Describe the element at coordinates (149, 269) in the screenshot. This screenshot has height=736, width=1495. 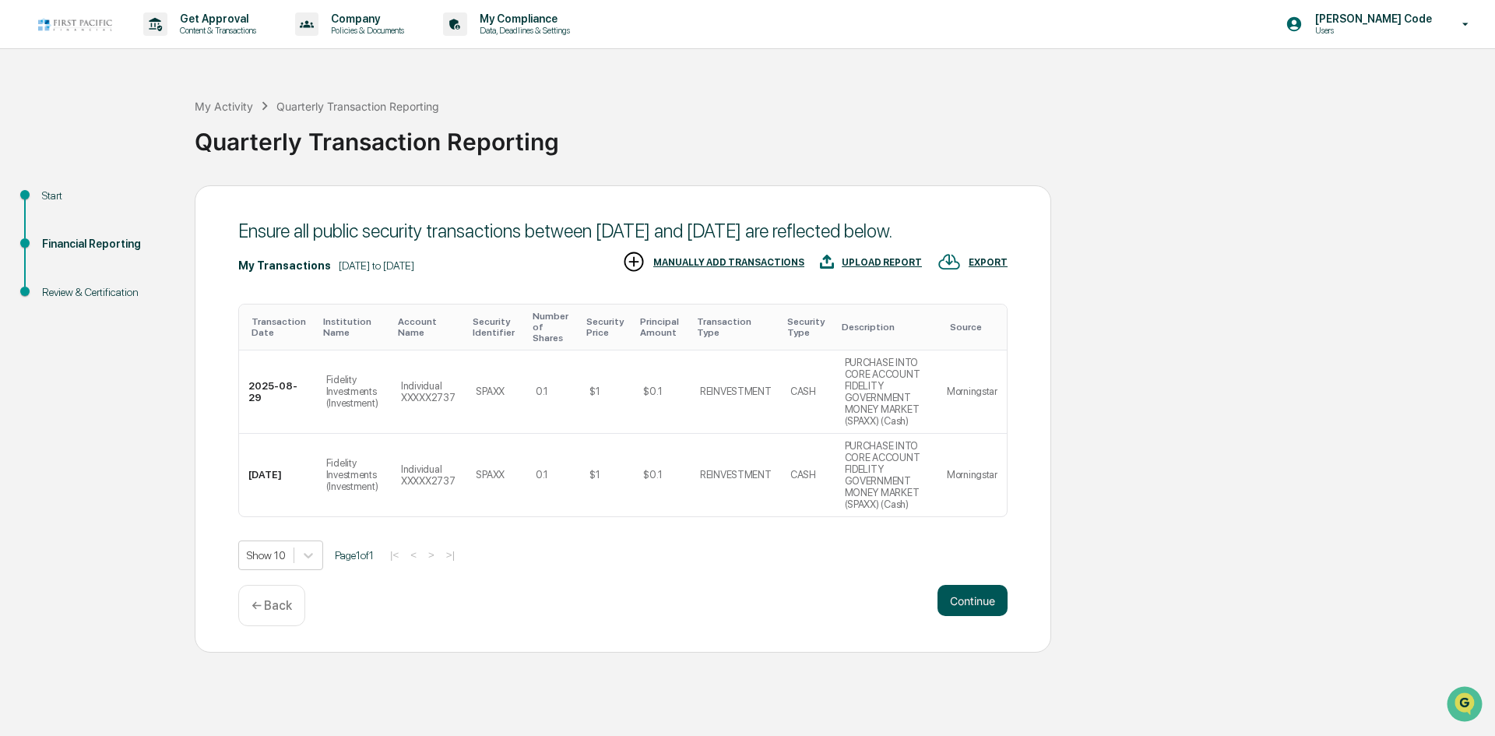
I see `a: Powered byPylon` at that location.